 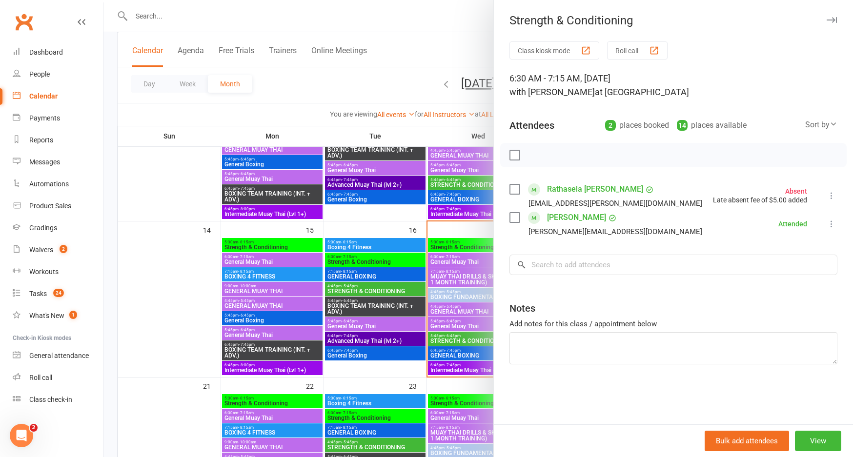 What do you see at coordinates (43, 96) in the screenshot?
I see `div: Calendar` at bounding box center [43, 96].